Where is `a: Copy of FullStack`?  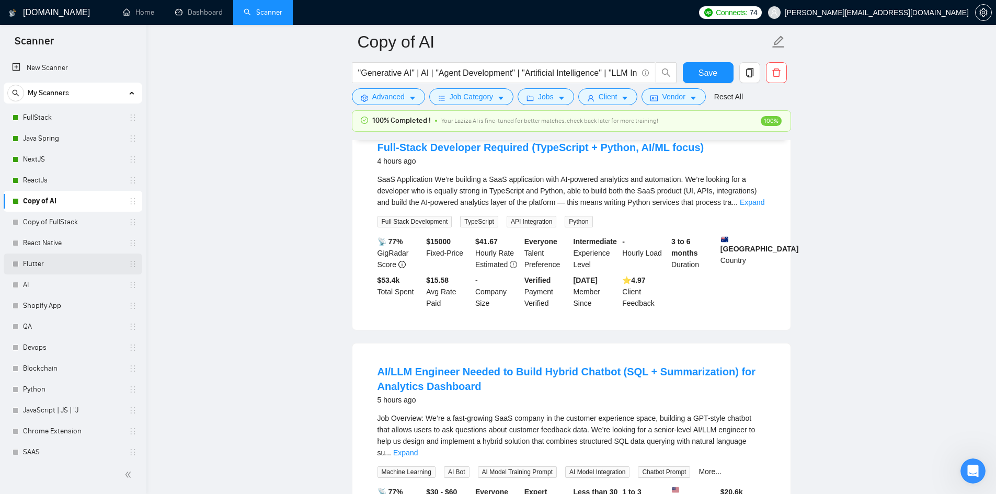
a: Copy of FullStack is located at coordinates (73, 222).